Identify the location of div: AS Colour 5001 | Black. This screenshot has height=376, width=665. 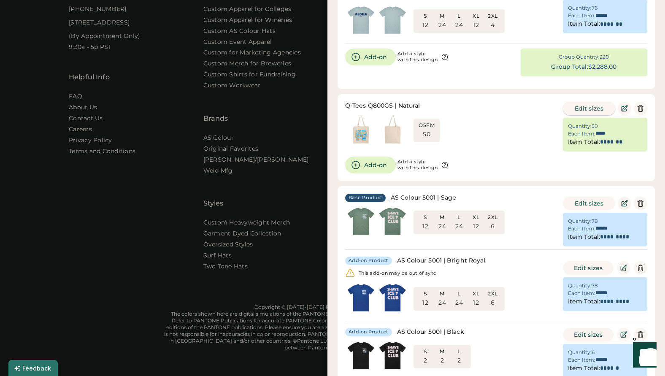
(430, 332).